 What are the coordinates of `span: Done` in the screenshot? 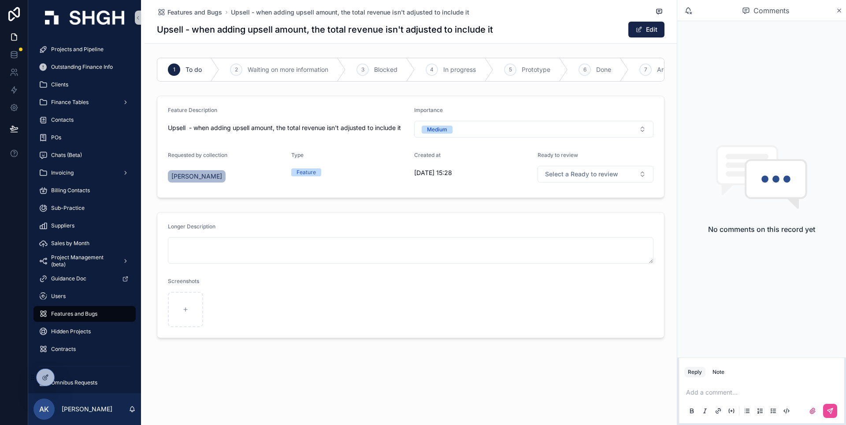 It's located at (604, 70).